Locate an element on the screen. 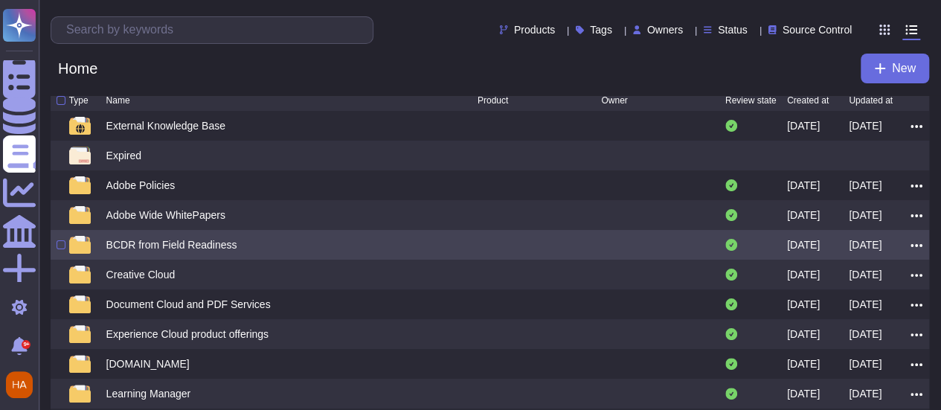  input: Search by keywords is located at coordinates (216, 30).